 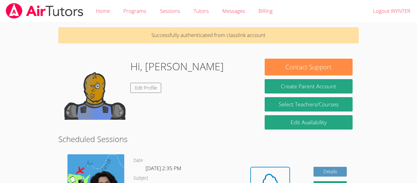 What do you see at coordinates (233, 11) in the screenshot?
I see `span: Messages` at bounding box center [233, 11].